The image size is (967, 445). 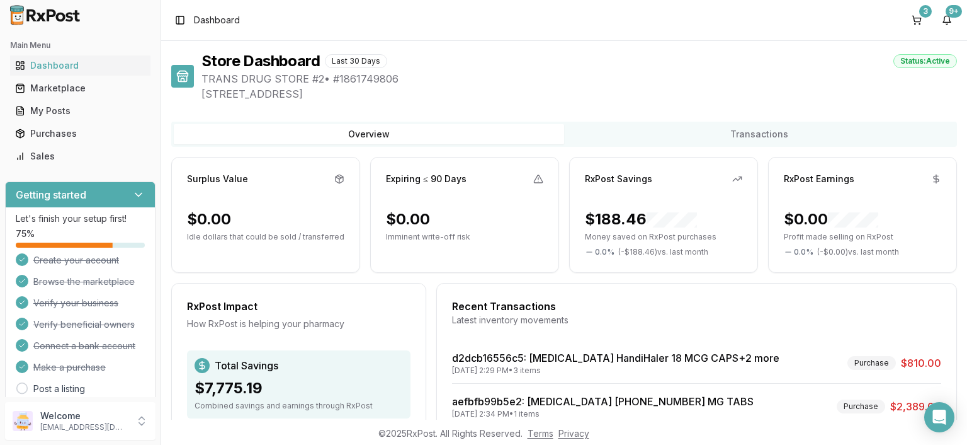 I want to click on div: Latest inventory movements, so click(x=697, y=320).